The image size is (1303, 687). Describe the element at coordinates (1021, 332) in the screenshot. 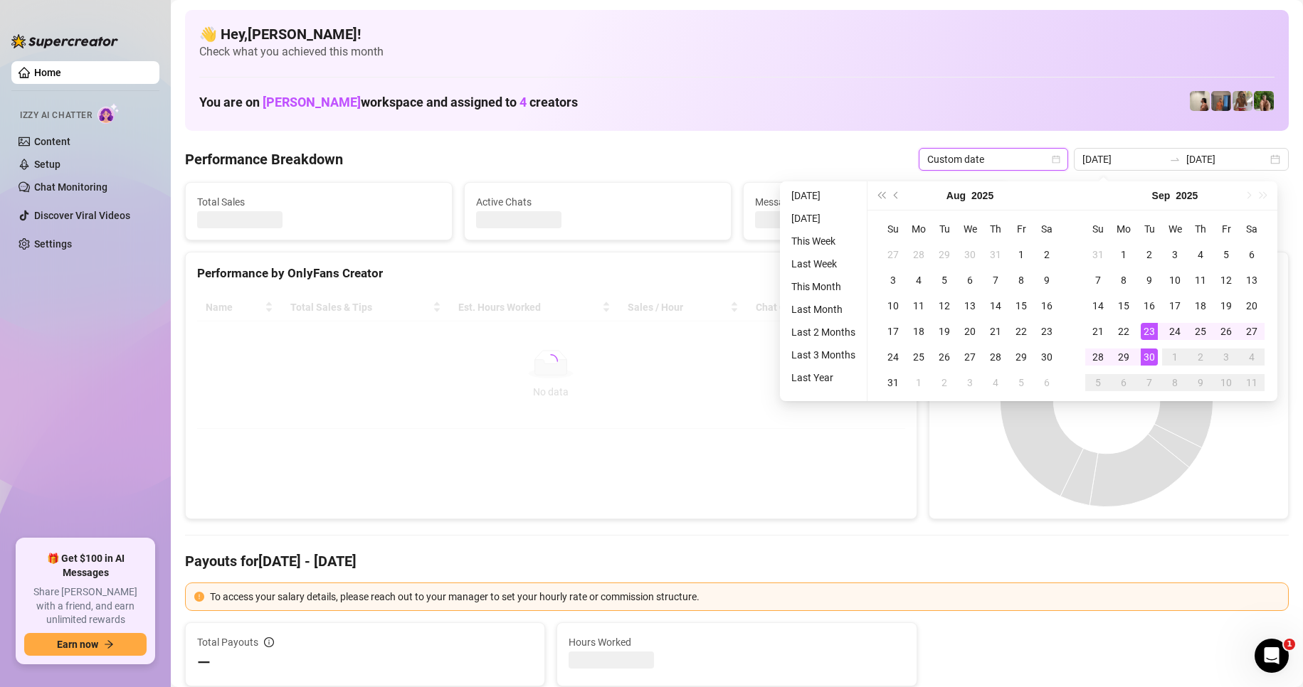

I see `td: 2025-08-22` at that location.